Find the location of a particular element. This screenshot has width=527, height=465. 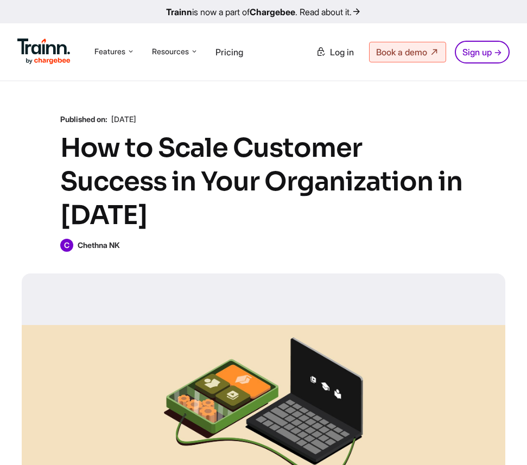

span: Pricing is located at coordinates (229, 52).